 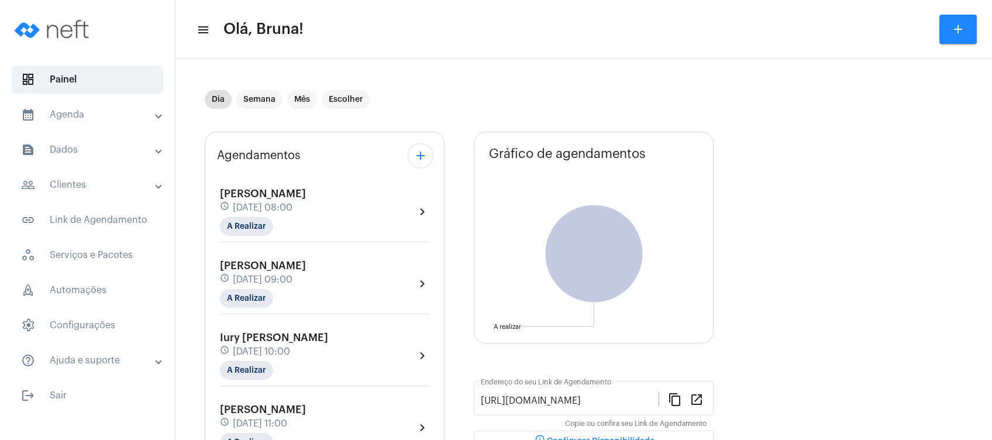 What do you see at coordinates (507, 326) in the screenshot?
I see `text: A realizar` at bounding box center [507, 326].